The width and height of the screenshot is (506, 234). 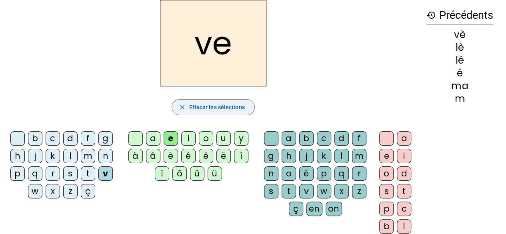 What do you see at coordinates (213, 107) in the screenshot?
I see `button: Effacer les sélections` at bounding box center [213, 107].